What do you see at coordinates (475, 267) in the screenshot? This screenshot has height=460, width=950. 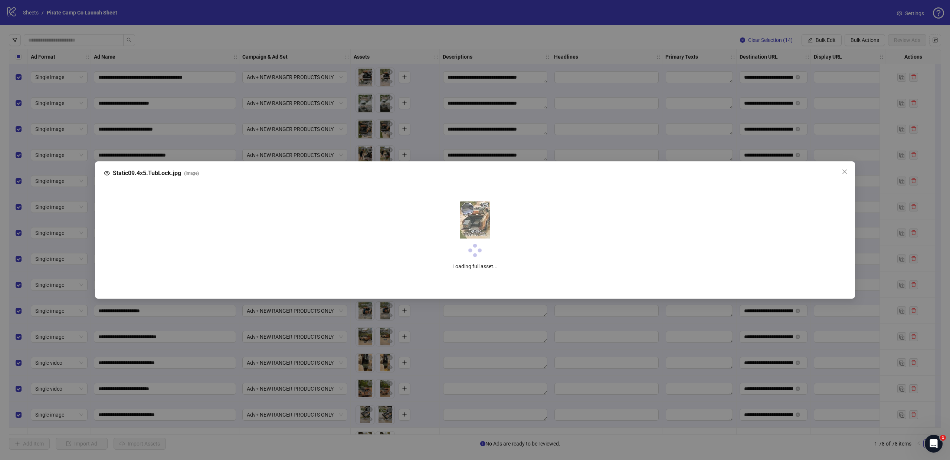 I see `span: Loading full asset...` at bounding box center [475, 267].